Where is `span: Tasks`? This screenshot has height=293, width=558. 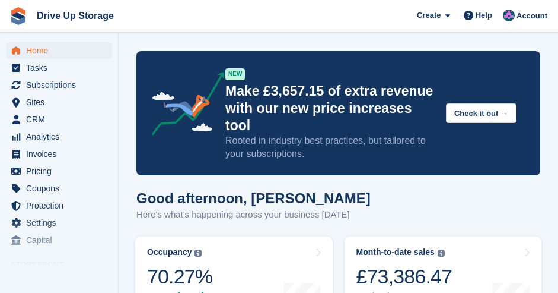
span: Tasks is located at coordinates (62, 68).